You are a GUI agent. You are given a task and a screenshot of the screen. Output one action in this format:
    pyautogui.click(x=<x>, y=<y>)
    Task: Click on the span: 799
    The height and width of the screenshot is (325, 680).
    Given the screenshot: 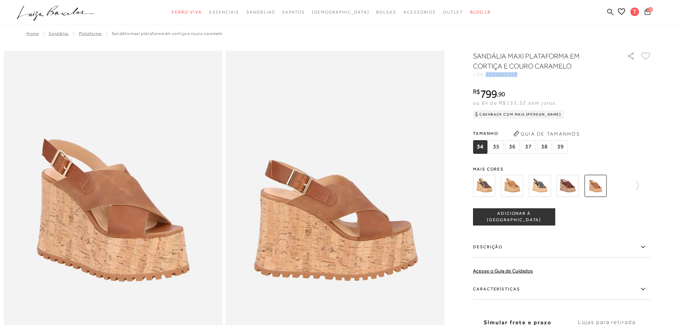 What is the action you would take?
    pyautogui.click(x=488, y=94)
    